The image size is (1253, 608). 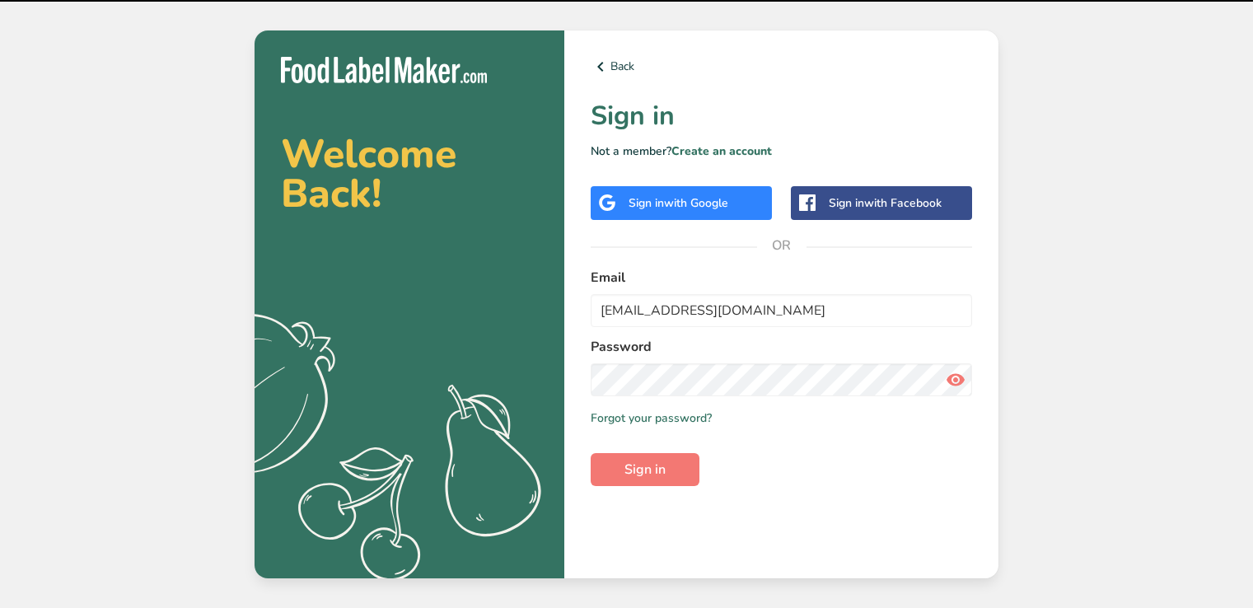 What do you see at coordinates (651, 418) in the screenshot?
I see `a: Forgot your password?` at bounding box center [651, 418].